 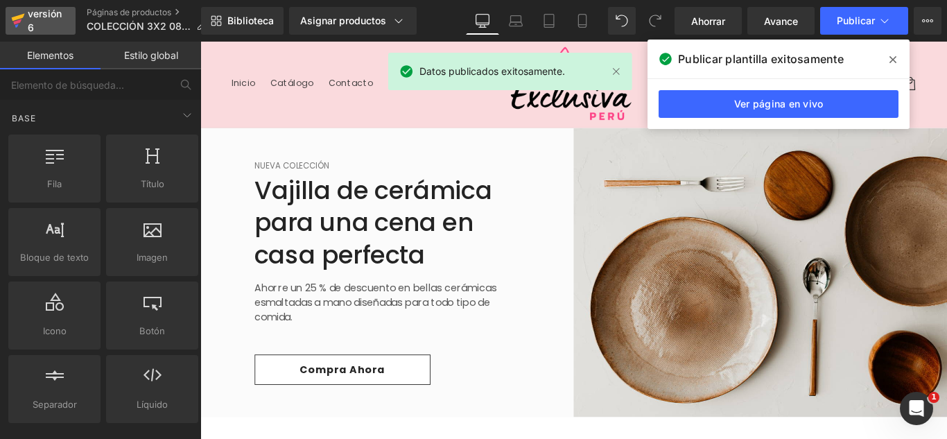 What do you see at coordinates (194, 203) in the screenshot?
I see `font: Vajilla de cerámica para una cena en casa perfecta` at bounding box center [194, 203].